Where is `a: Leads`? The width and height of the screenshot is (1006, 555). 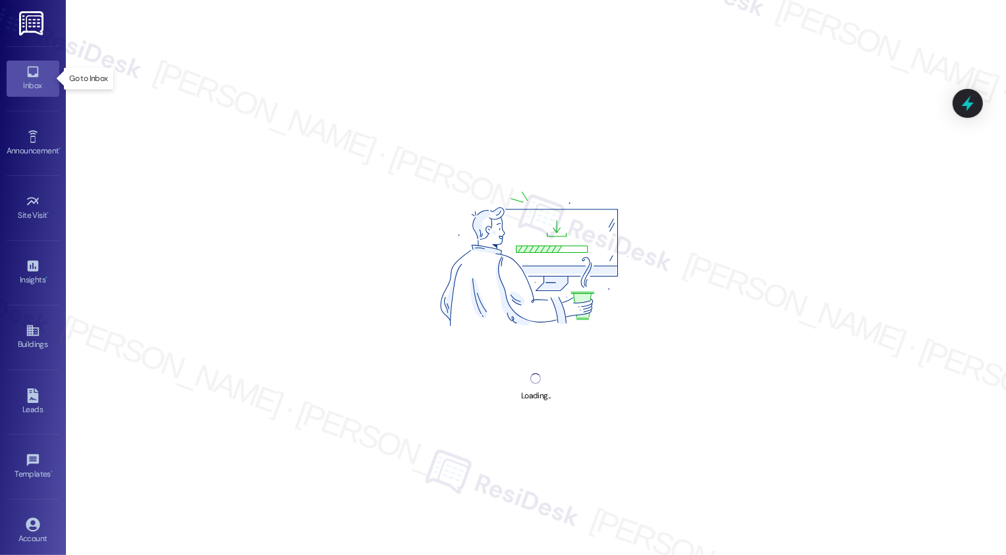 a: Leads is located at coordinates (33, 403).